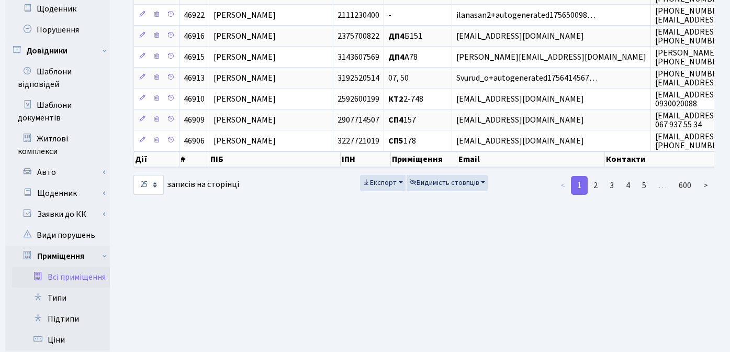  I want to click on a: Порушення, so click(58, 30).